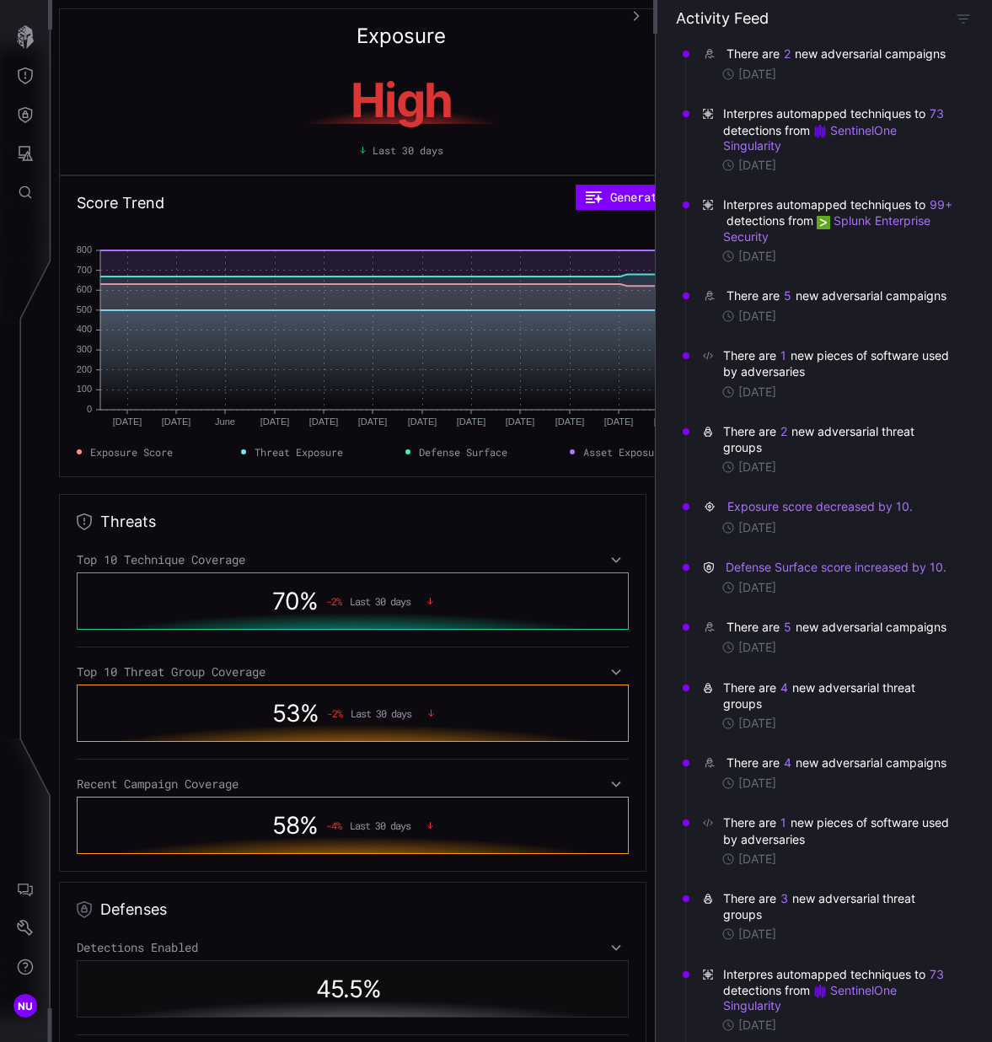 This screenshot has width=992, height=1042. Describe the element at coordinates (625, 452) in the screenshot. I see `span: Asset Exposure` at that location.